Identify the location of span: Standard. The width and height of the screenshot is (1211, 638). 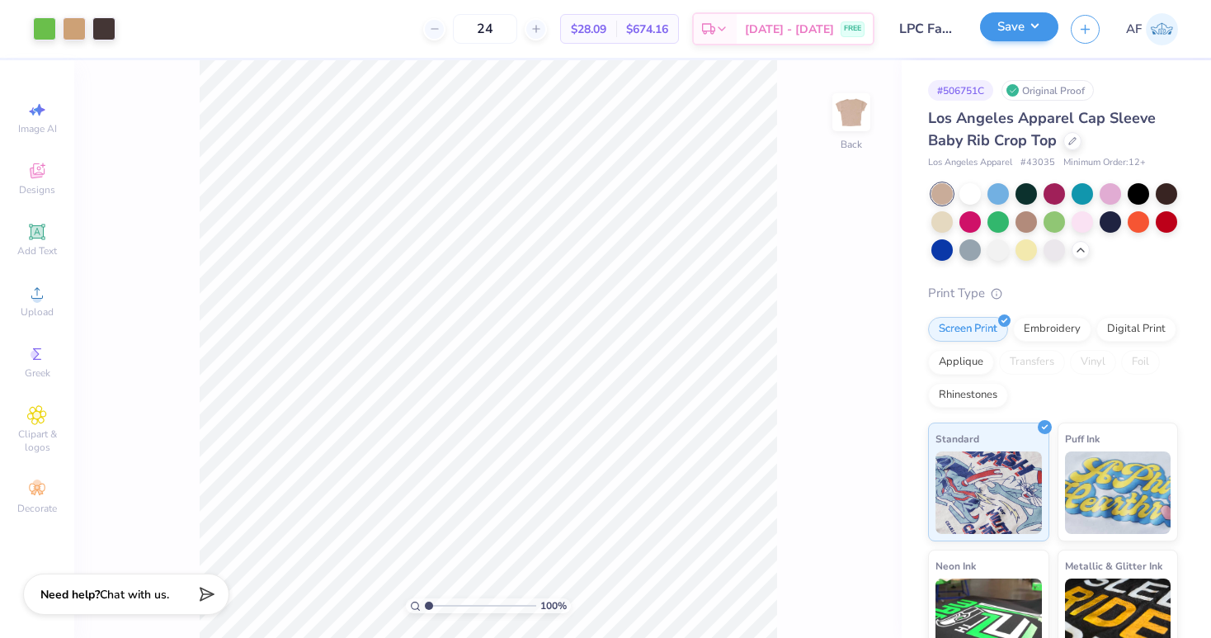
(957, 438).